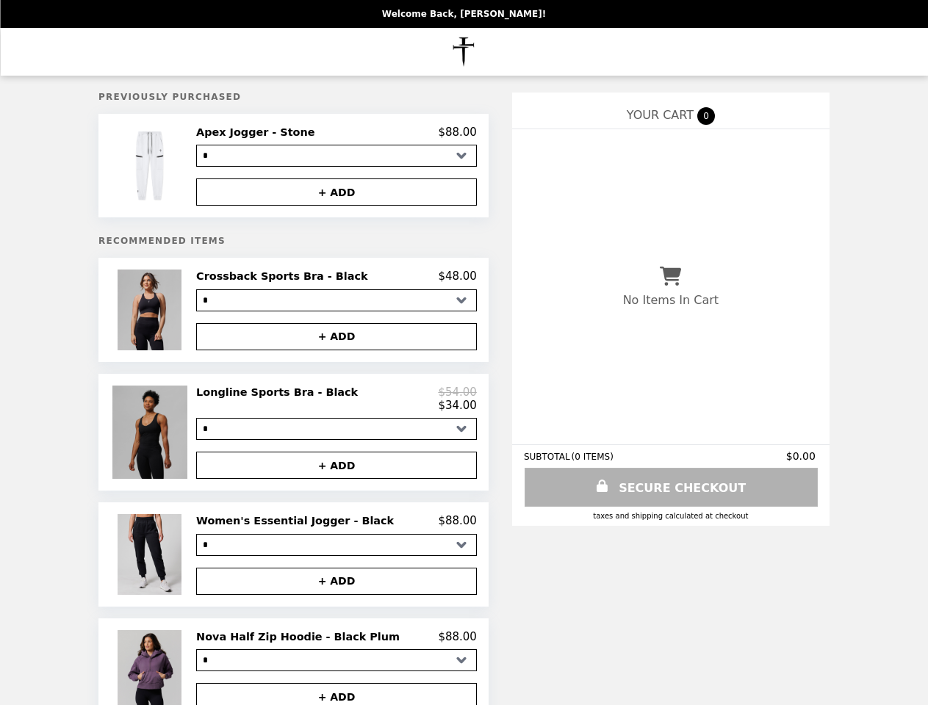 This screenshot has width=928, height=705. What do you see at coordinates (457, 392) in the screenshot?
I see `p: $54.00` at bounding box center [457, 392].